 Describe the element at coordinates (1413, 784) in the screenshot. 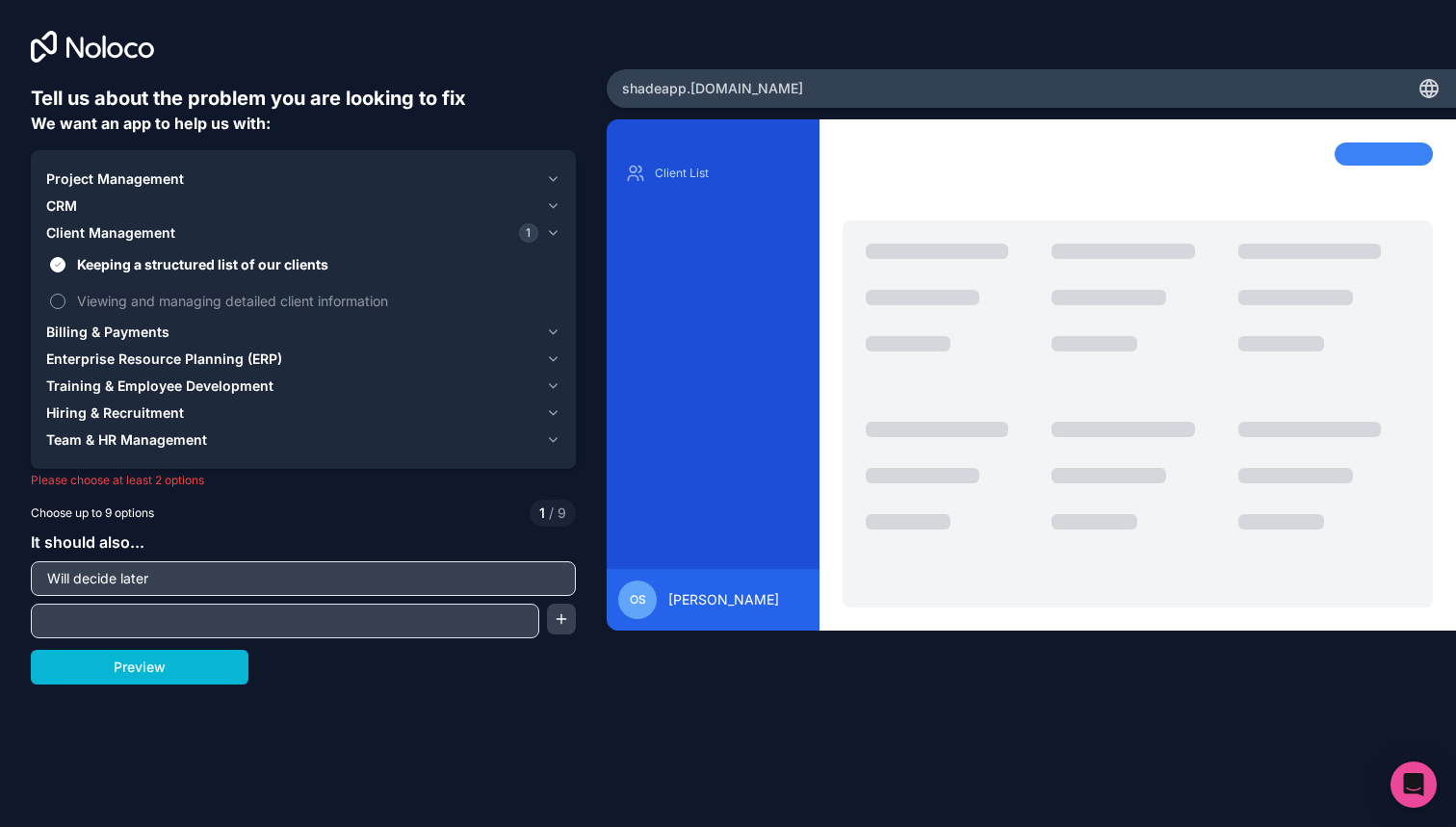

I see `div: Open Intercom Messenger` at that location.